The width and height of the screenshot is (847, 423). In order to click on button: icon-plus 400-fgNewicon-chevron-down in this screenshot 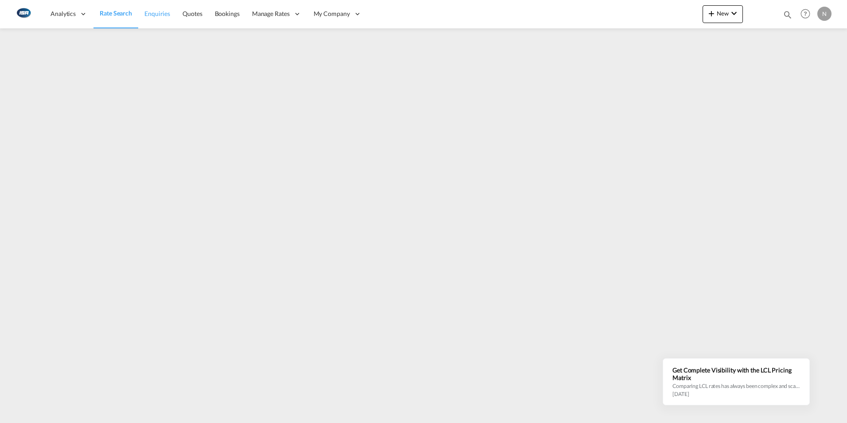, I will do `click(723, 14)`.